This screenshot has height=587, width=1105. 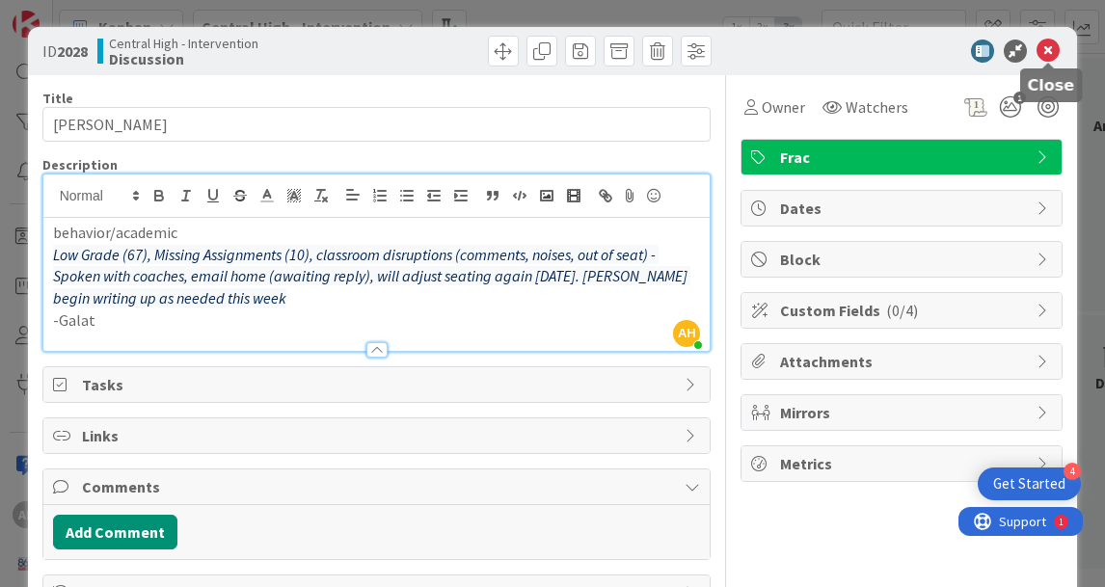 What do you see at coordinates (371, 276) in the screenshot?
I see `em: Low Grade (67), Missing Assignments (10), classroom disruptions (comments, noises, out of seat) -...` at bounding box center [371, 276].